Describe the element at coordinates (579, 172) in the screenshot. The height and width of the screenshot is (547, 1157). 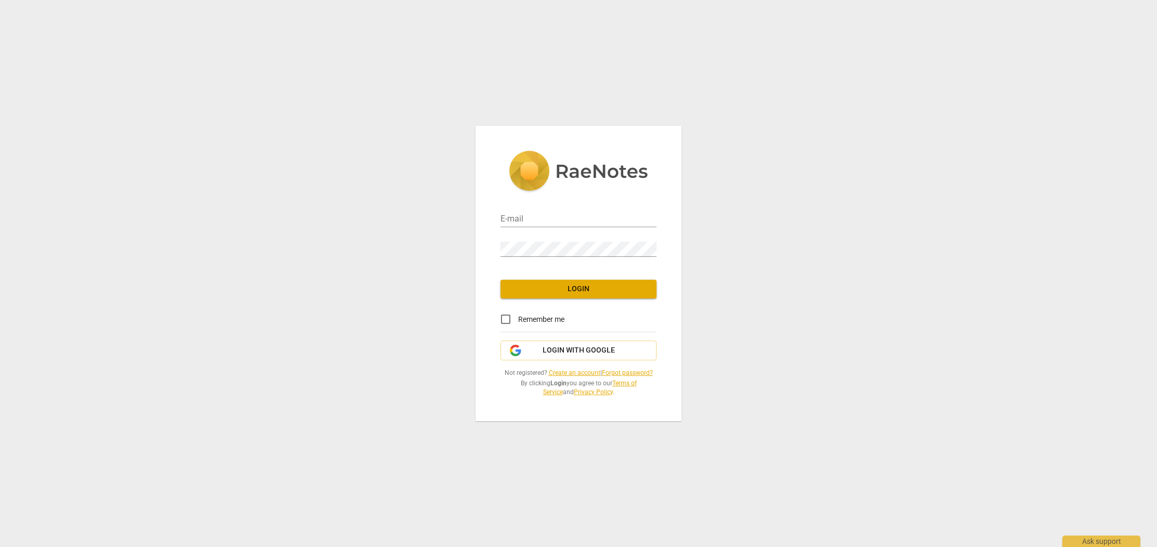
I see `img: 5ac2273c67554f335776073100b6d88f.svg` at that location.